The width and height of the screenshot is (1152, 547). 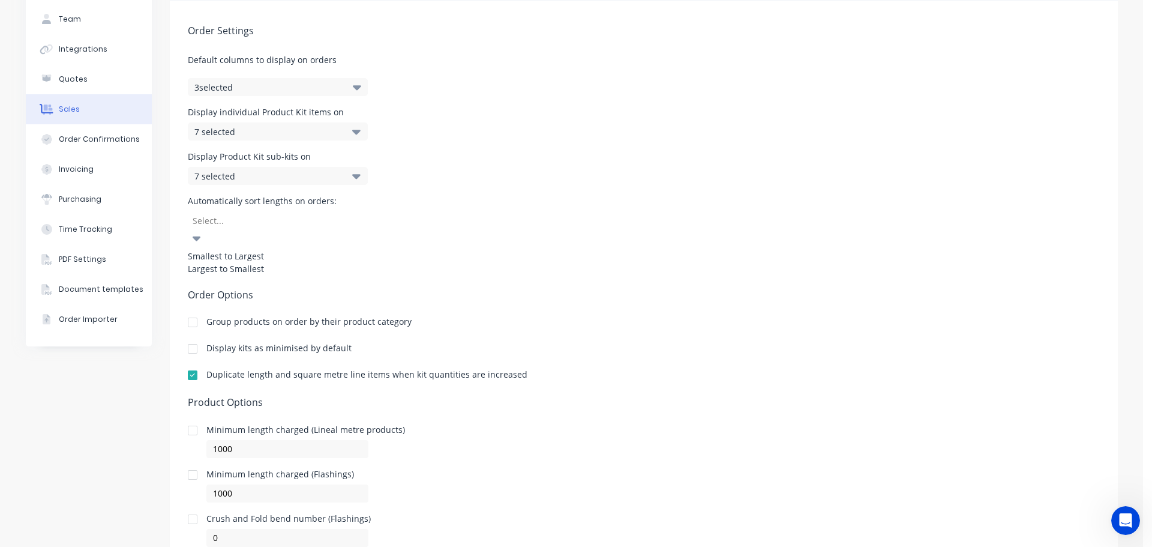 What do you see at coordinates (278, 201) in the screenshot?
I see `div: Automatically sort lengths on orders:` at bounding box center [278, 201].